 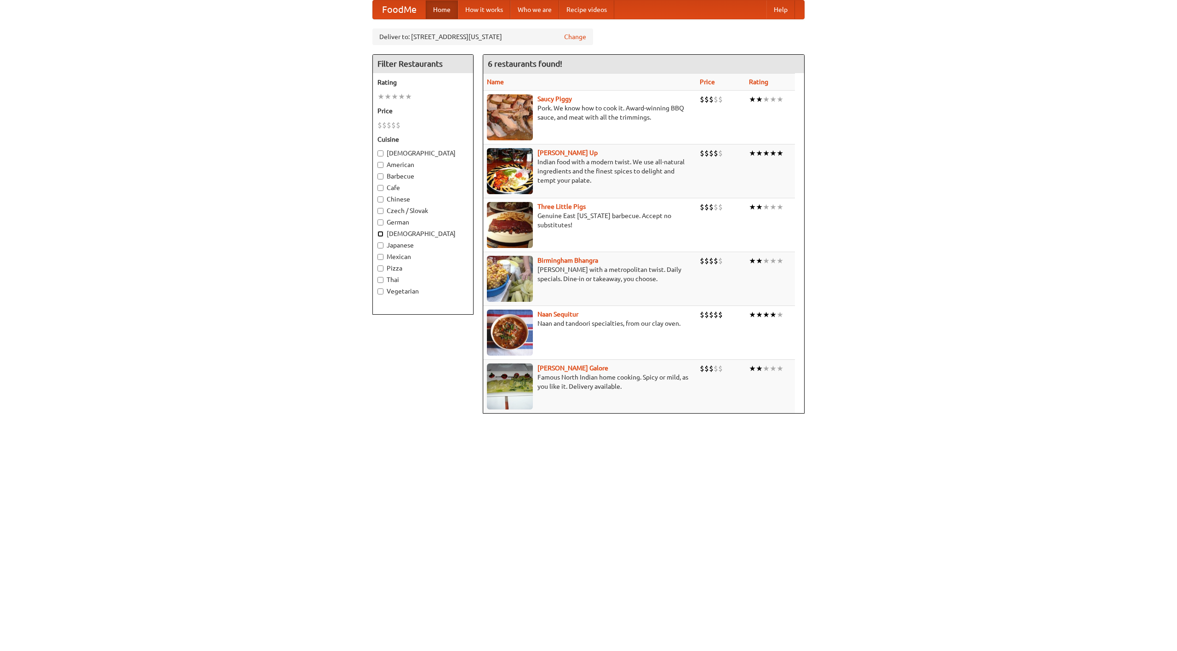 What do you see at coordinates (587, 10) in the screenshot?
I see `a: Recipe videos` at bounding box center [587, 10].